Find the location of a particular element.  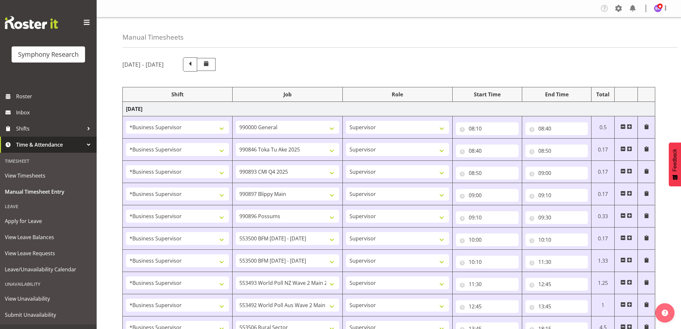

div: Job is located at coordinates (287, 94).